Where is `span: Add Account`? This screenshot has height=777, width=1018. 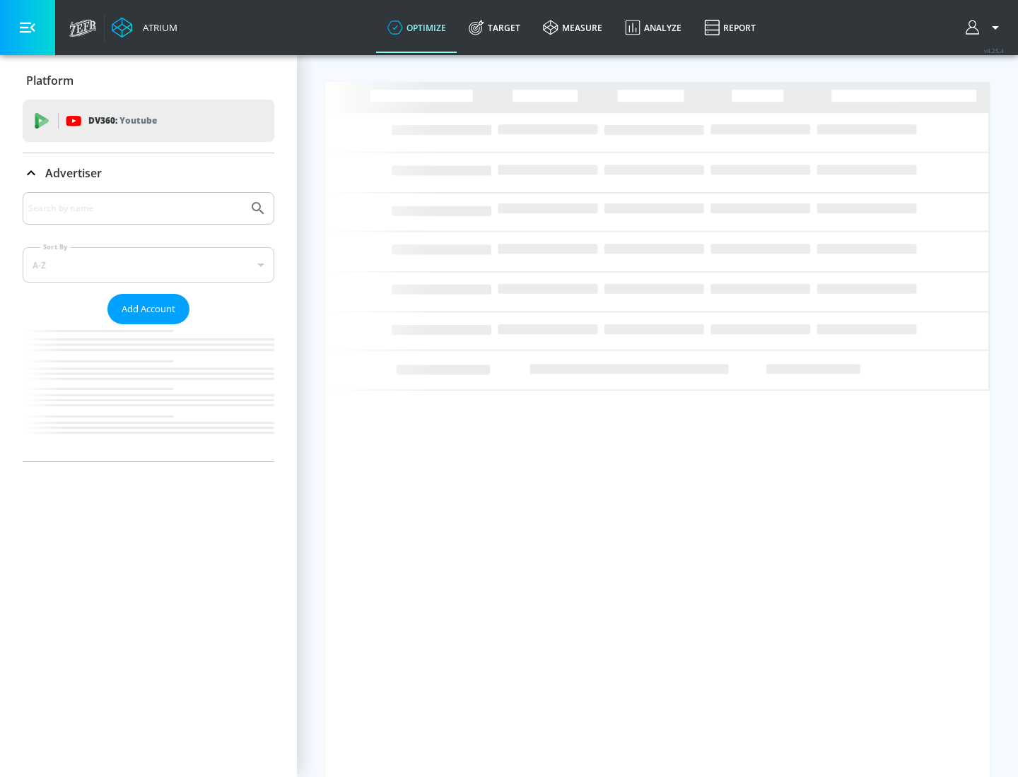
span: Add Account is located at coordinates (148, 309).